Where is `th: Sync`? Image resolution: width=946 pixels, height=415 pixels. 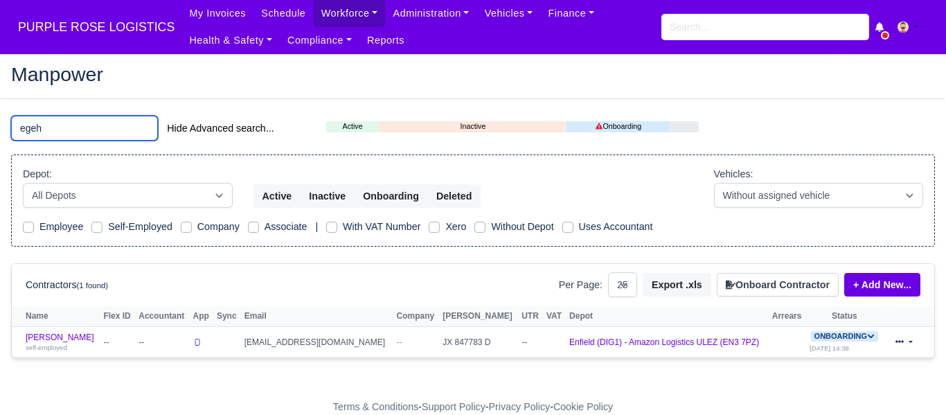 th: Sync is located at coordinates (227, 316).